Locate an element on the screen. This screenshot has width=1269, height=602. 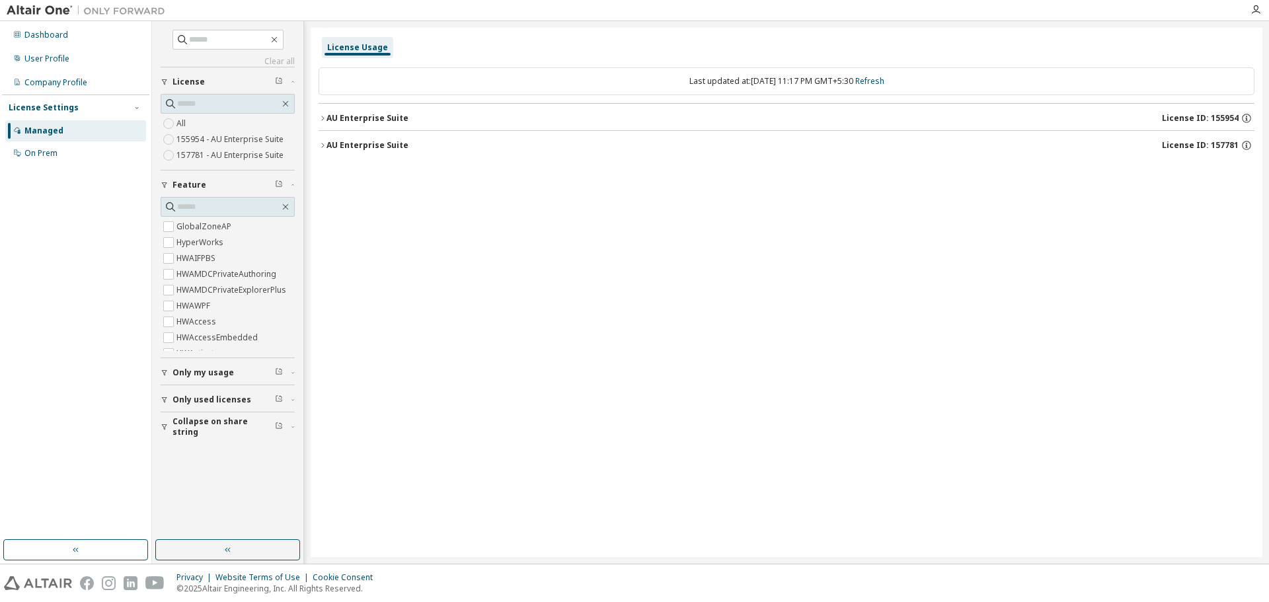
a: Refresh is located at coordinates (870, 81).